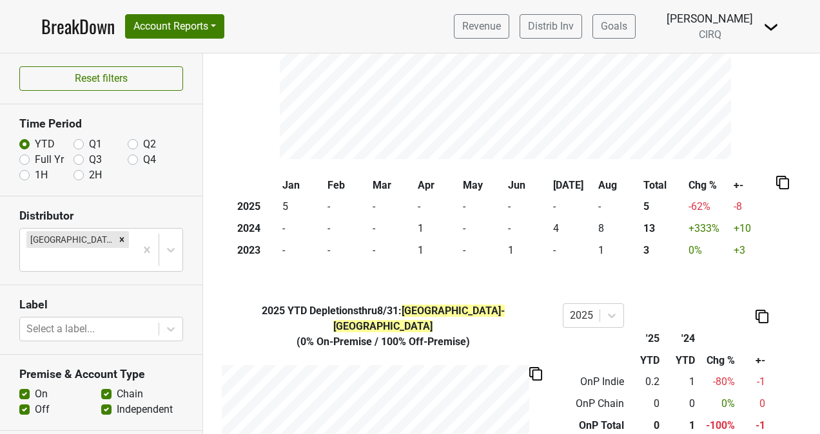  Describe the element at coordinates (95, 144) in the screenshot. I see `label: Q1` at that location.